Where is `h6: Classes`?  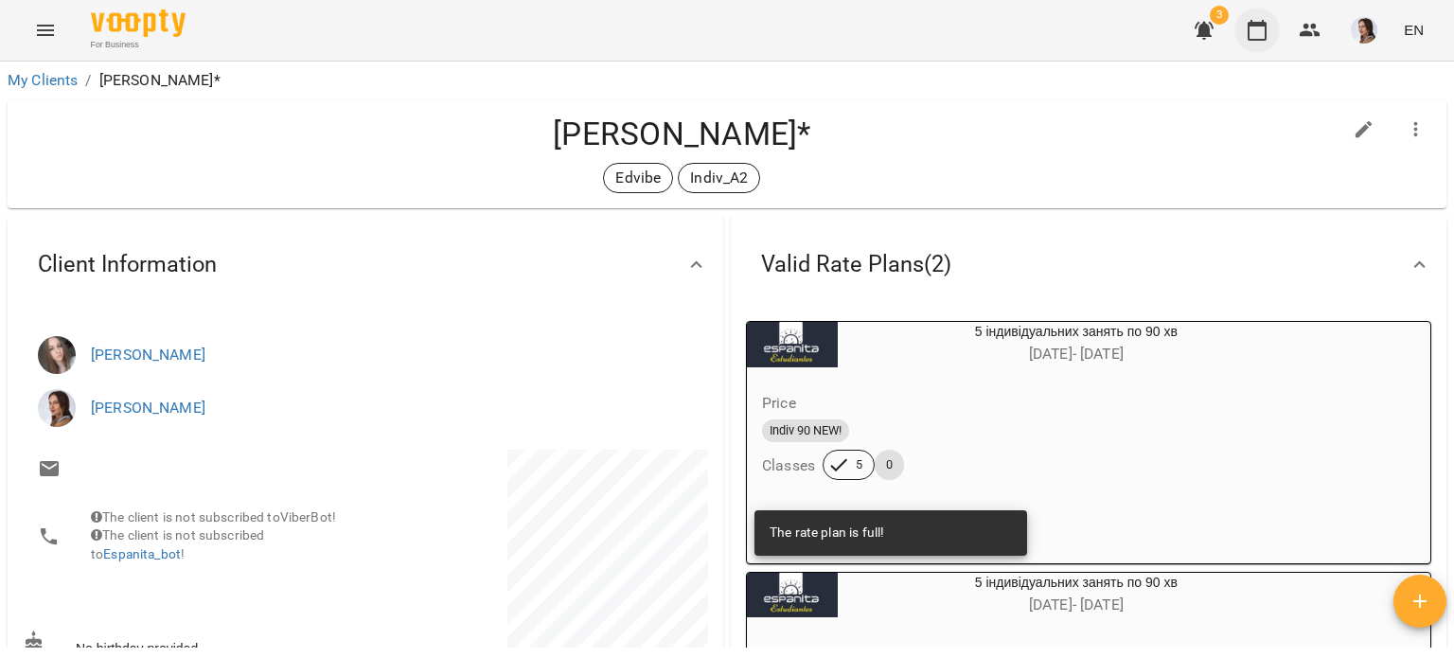
h6: Classes is located at coordinates (788, 466).